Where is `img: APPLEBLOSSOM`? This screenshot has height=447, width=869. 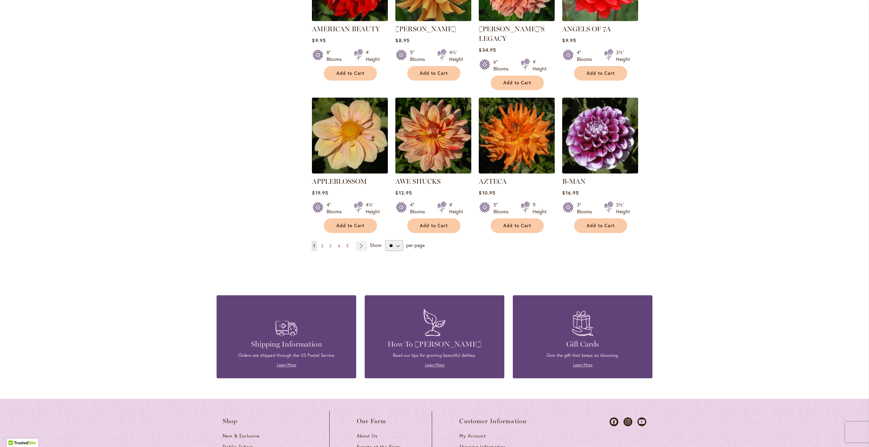 img: APPLEBLOSSOM is located at coordinates (350, 136).